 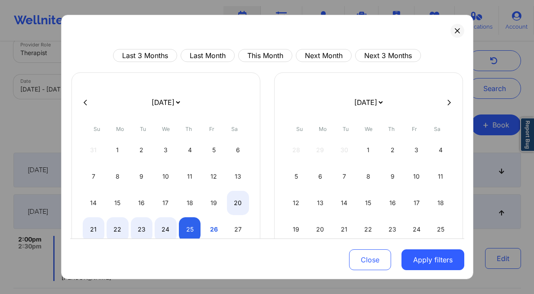 What do you see at coordinates (145, 55) in the screenshot?
I see `button: Last 3 Months` at bounding box center [145, 55].